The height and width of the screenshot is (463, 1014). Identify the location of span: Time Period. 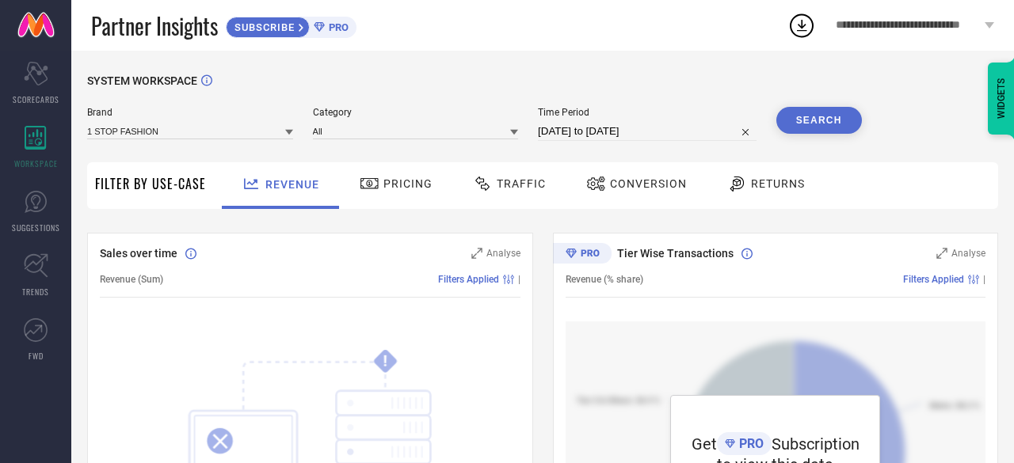
(647, 113).